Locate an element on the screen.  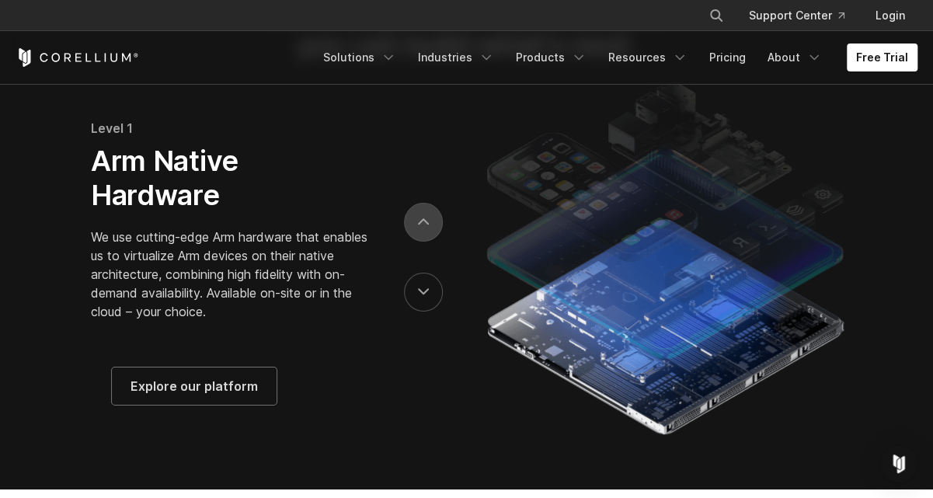
a: About is located at coordinates (794, 57).